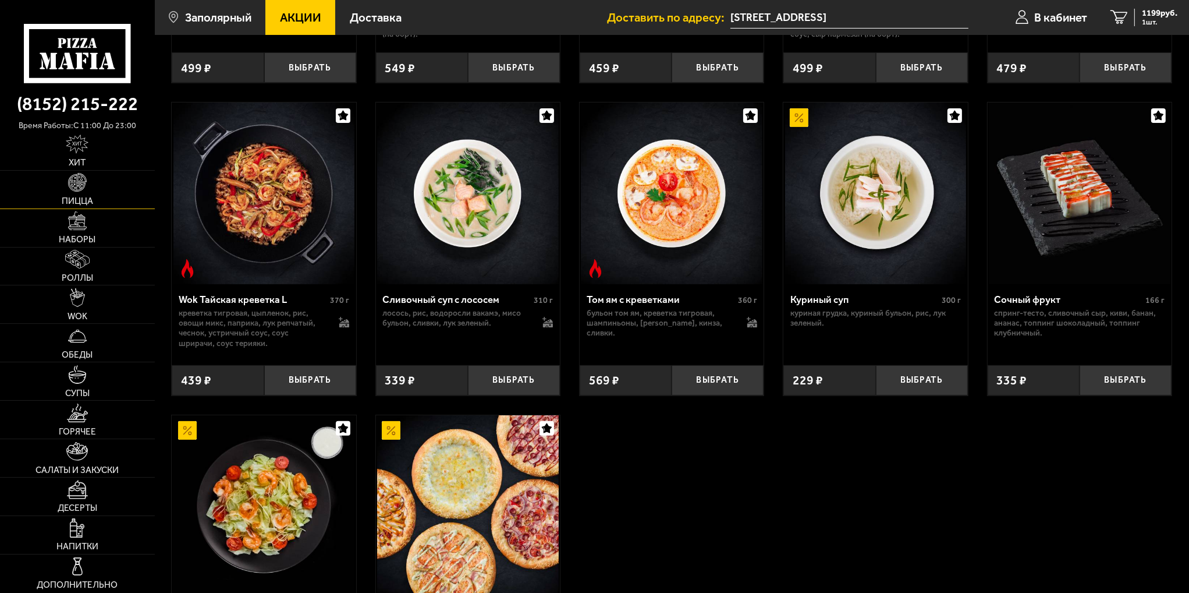 The height and width of the screenshot is (593, 1189). I want to click on span: 310 г, so click(543, 300).